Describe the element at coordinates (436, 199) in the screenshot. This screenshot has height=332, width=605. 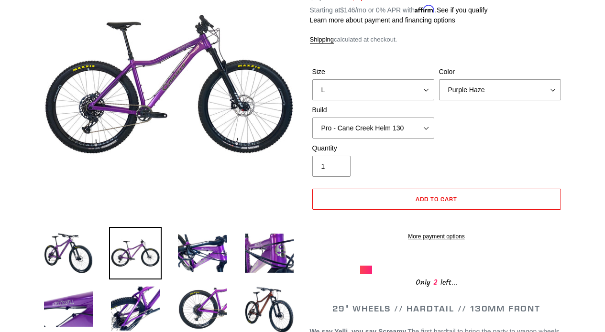
I see `span: Add to cart` at that location.